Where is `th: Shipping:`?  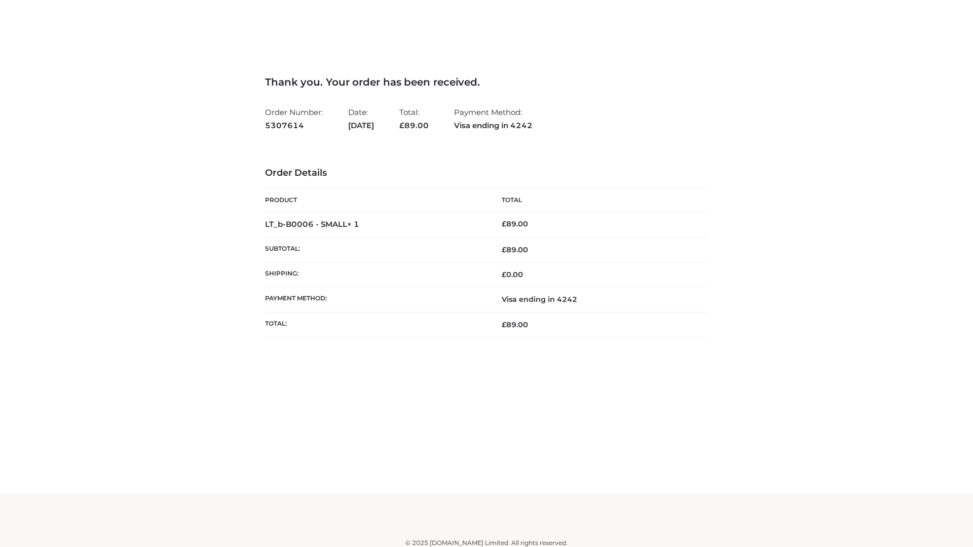 th: Shipping: is located at coordinates (376, 275).